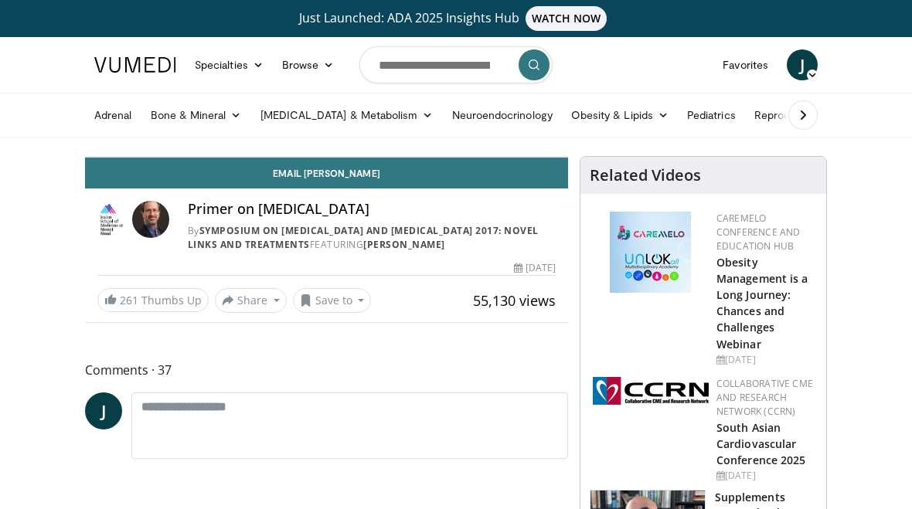 The height and width of the screenshot is (509, 912). What do you see at coordinates (650, 252) in the screenshot?
I see `img: 45df64a9-a6de-482c-8a90-ada250f7980c.png.150x105_q85_autocrop_double_scale_upscale_version-0.2.jpg` at bounding box center [650, 252].